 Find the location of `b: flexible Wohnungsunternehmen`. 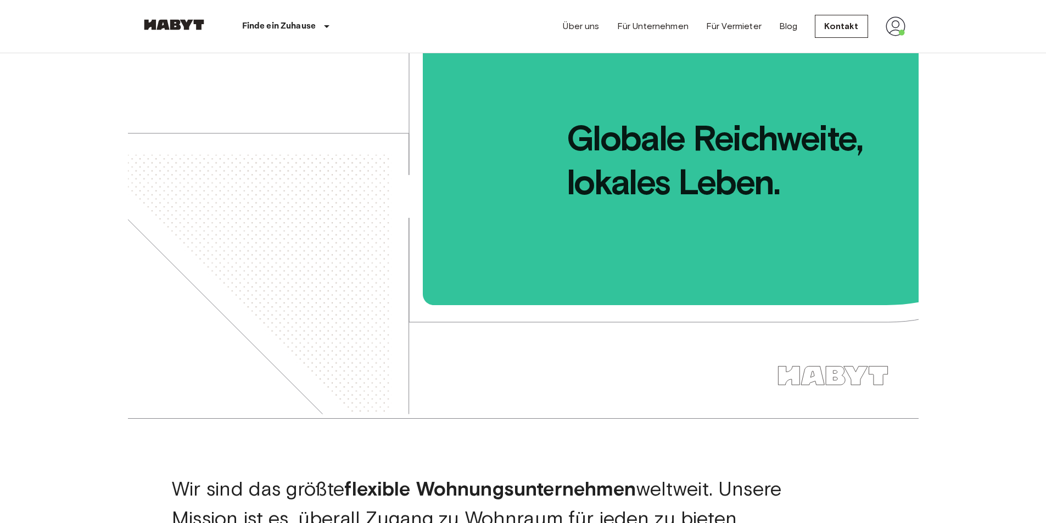

b: flexible Wohnungsunternehmen is located at coordinates (490, 489).